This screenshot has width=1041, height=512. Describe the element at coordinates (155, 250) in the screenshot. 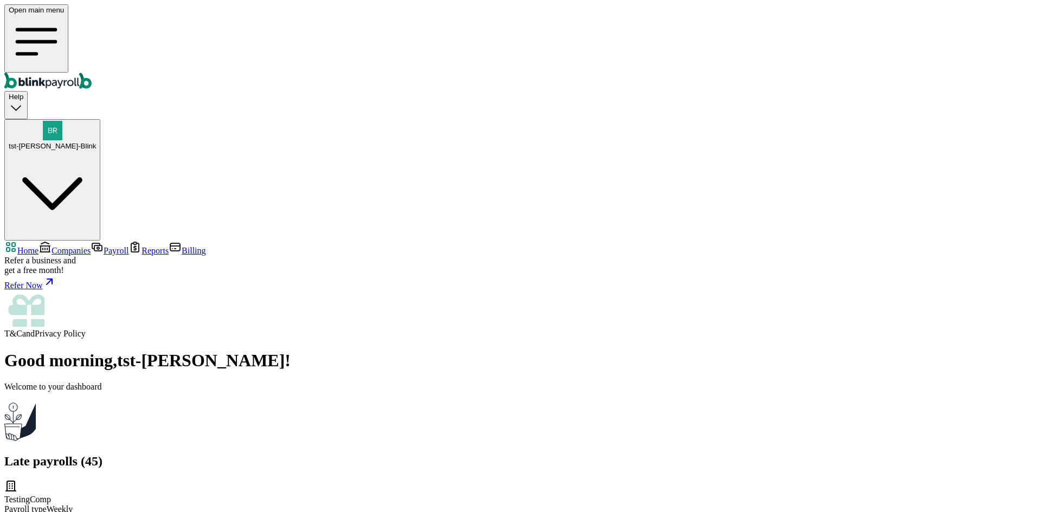

I see `span: Reports` at that location.